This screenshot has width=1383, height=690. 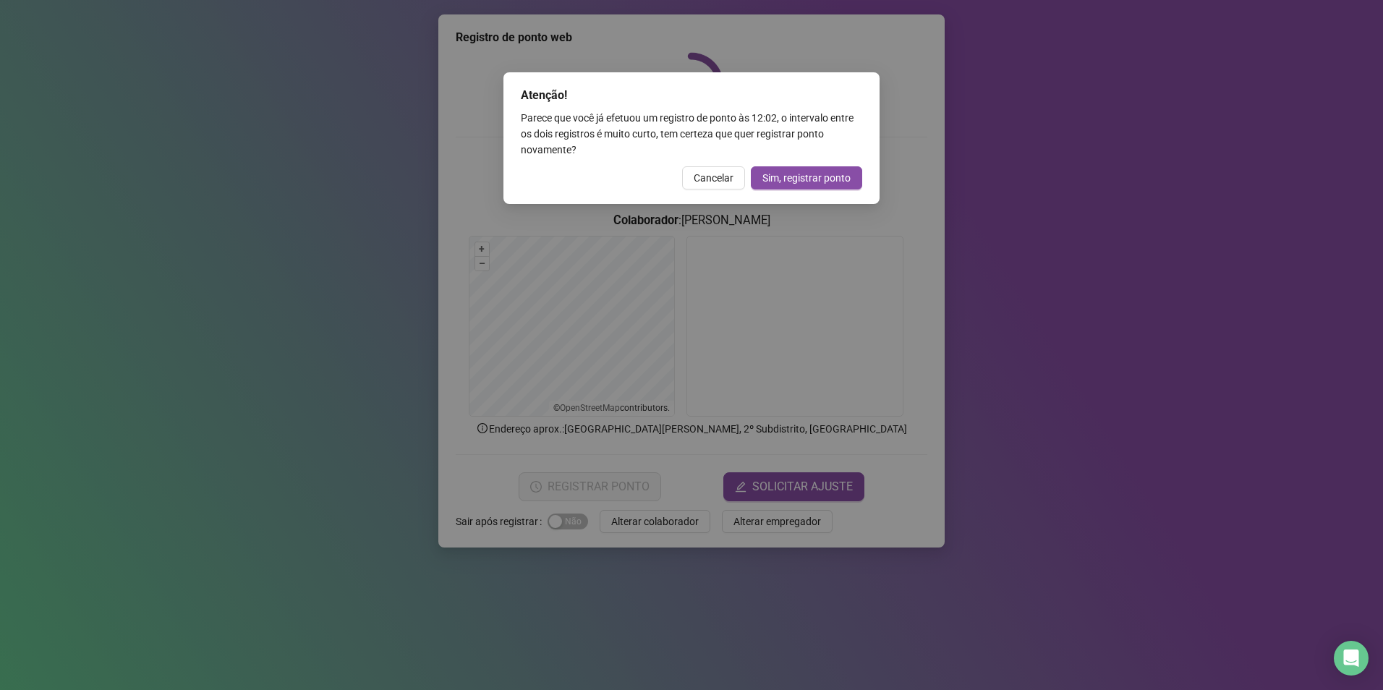 What do you see at coordinates (691, 95) in the screenshot?
I see `div: Atenção!` at bounding box center [691, 95].